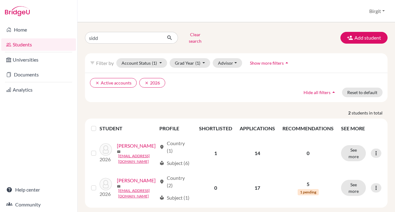 The width and height of the screenshot is (395, 212). What do you see at coordinates (257, 188) in the screenshot?
I see `td: 17` at bounding box center [257, 188].